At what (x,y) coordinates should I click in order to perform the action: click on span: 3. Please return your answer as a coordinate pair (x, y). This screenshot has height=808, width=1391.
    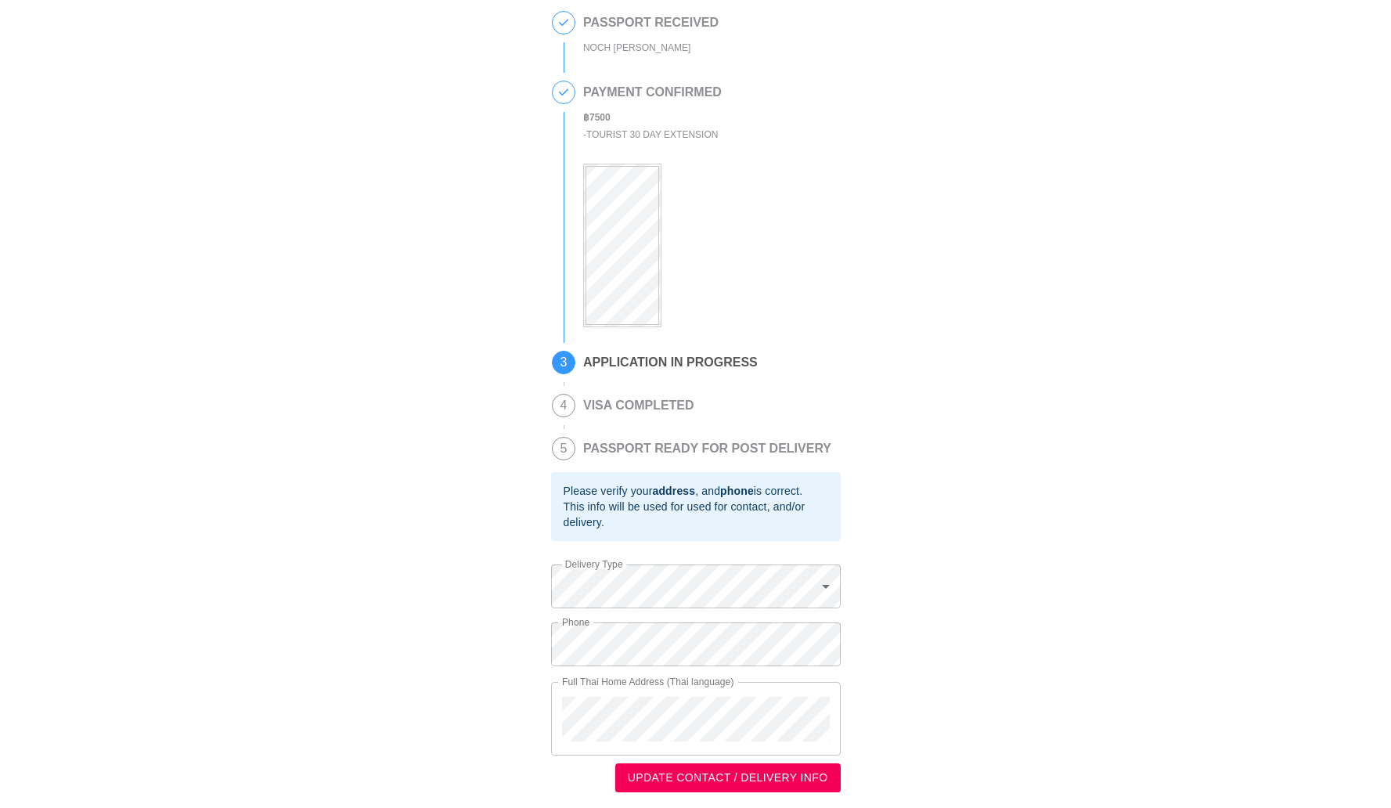
    Looking at the image, I should click on (564, 362).